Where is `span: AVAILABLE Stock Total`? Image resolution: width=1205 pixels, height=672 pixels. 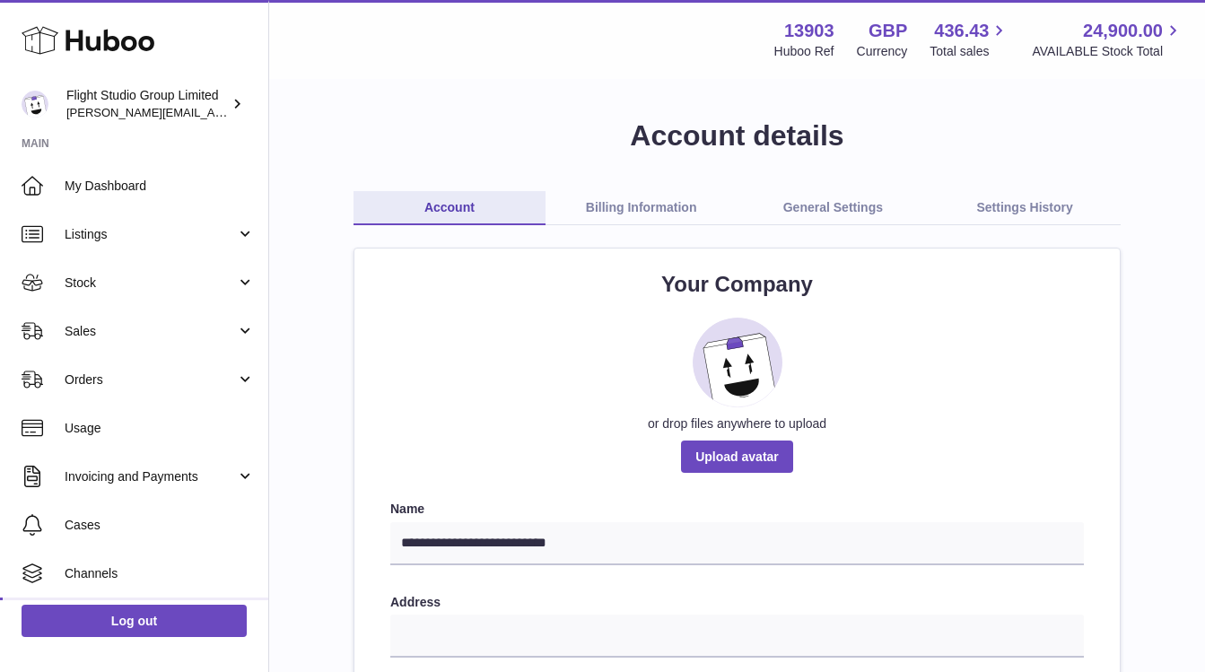
span: AVAILABLE Stock Total is located at coordinates (1107, 51).